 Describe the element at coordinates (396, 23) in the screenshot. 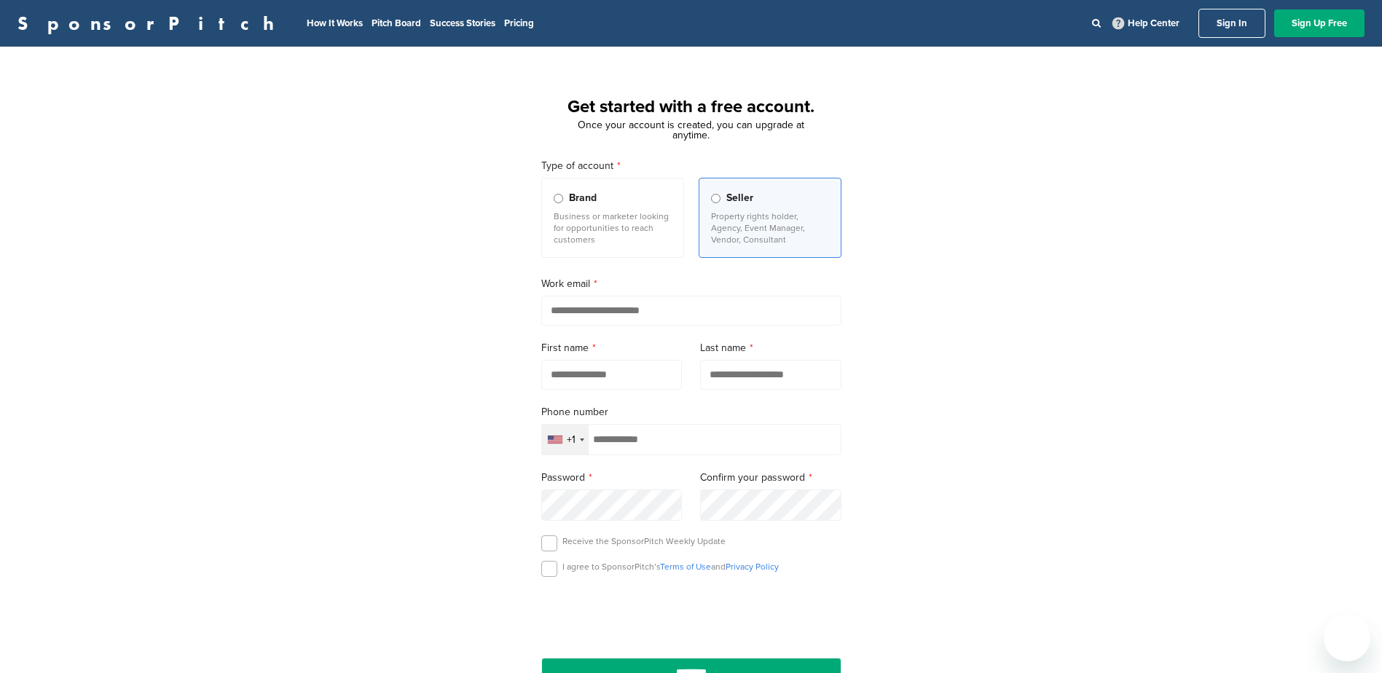

I see `a: Pitch Board` at that location.